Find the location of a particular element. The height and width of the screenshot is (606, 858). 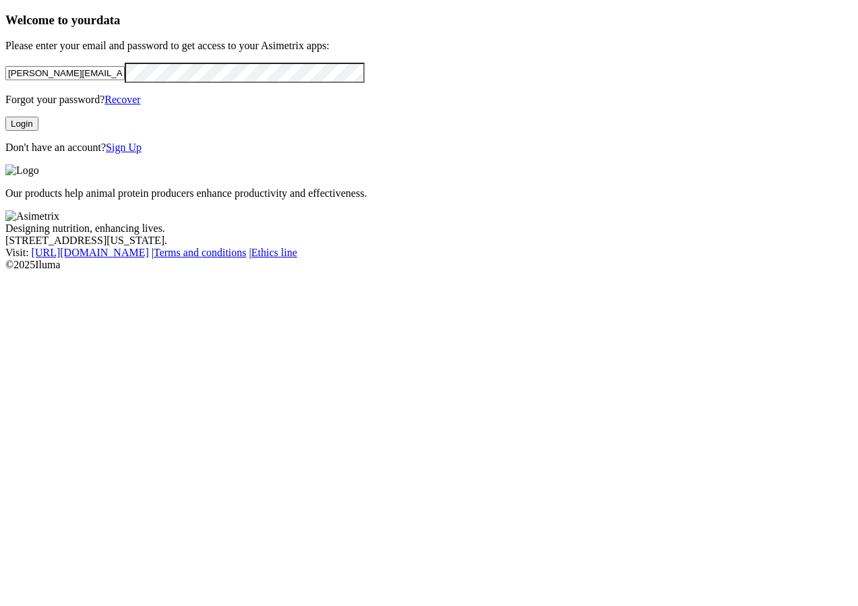

div: © 2025 Iluma is located at coordinates (429, 265).